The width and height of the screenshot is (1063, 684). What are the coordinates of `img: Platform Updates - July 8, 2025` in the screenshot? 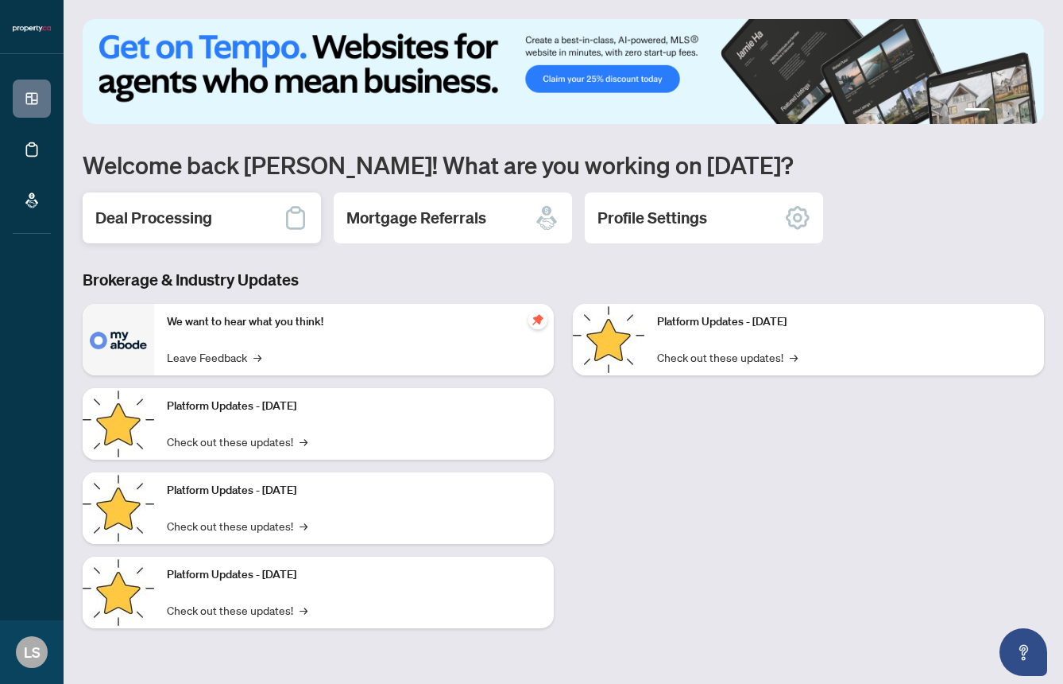 It's located at (118, 592).